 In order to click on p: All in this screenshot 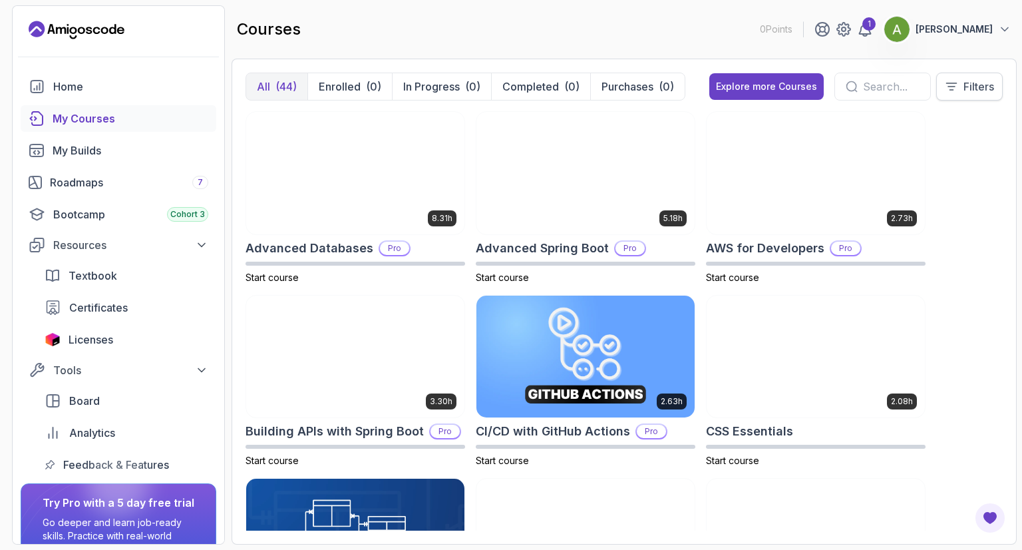, I will do `click(263, 86)`.